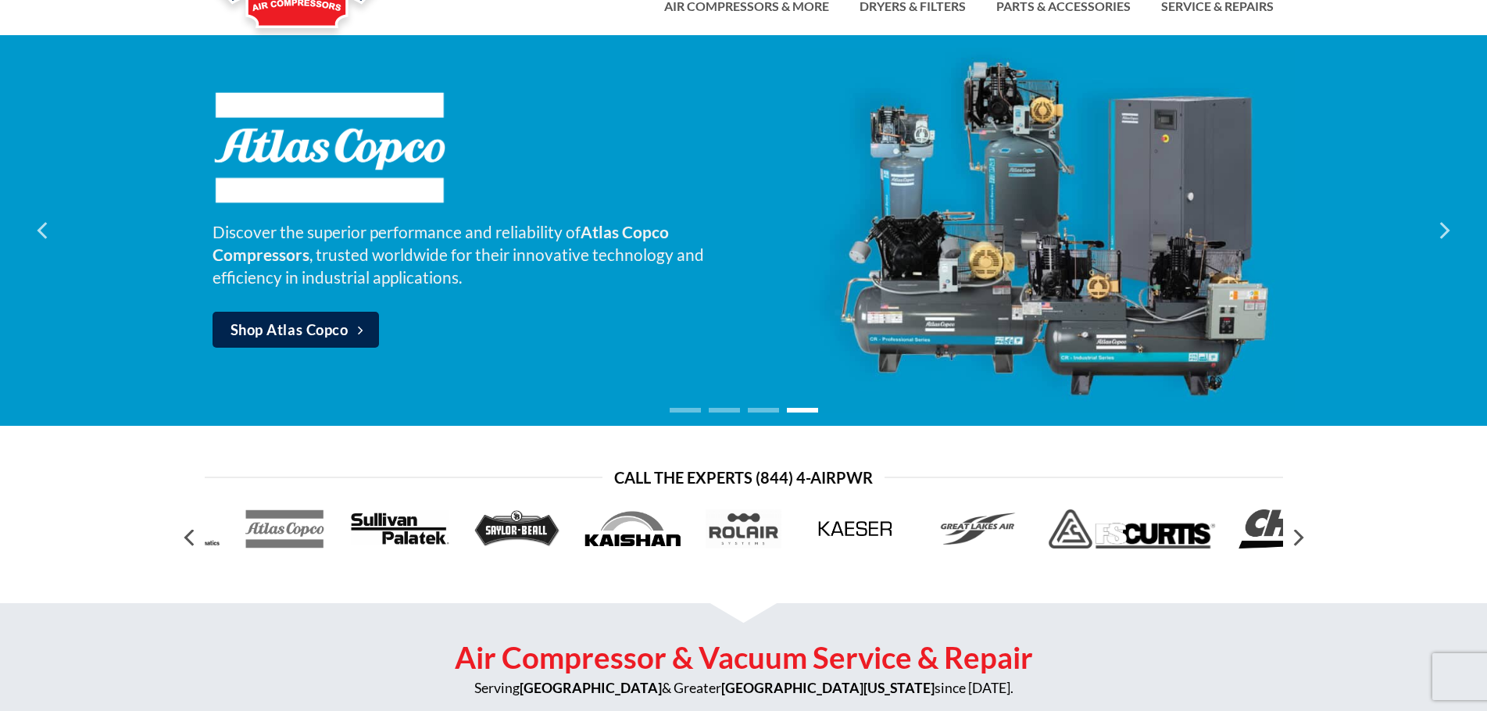 The width and height of the screenshot is (1487, 711). What do you see at coordinates (744, 658) in the screenshot?
I see `h2: Air Compressor & Vacuum Service & Repair` at bounding box center [744, 658].